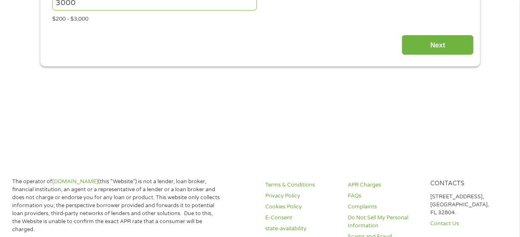 The height and width of the screenshot is (237, 520). What do you see at coordinates (384, 196) in the screenshot?
I see `a: FAQs` at bounding box center [384, 196].